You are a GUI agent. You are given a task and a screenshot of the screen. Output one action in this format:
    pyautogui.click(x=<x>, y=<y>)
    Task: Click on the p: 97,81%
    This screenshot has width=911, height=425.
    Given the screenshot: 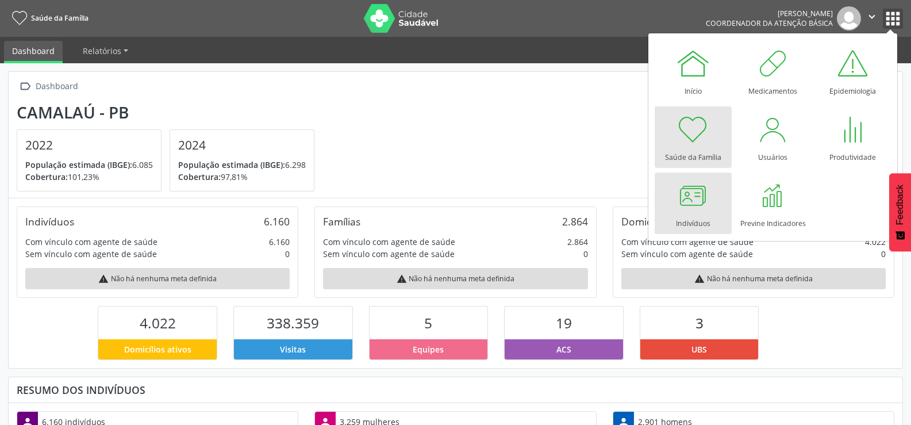 What is the action you would take?
    pyautogui.click(x=242, y=176)
    